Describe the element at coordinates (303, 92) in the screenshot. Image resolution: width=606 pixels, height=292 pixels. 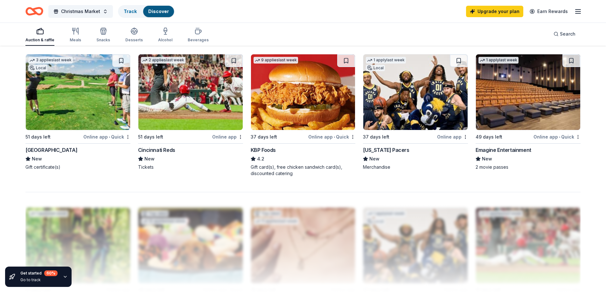
I see `img: Image for KBP Foods` at that location.